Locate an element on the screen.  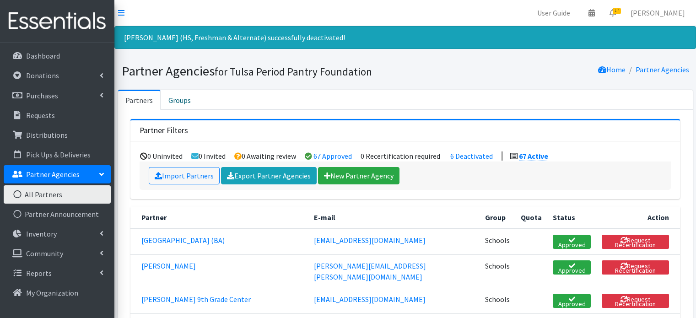
a: Donations is located at coordinates (57, 76).